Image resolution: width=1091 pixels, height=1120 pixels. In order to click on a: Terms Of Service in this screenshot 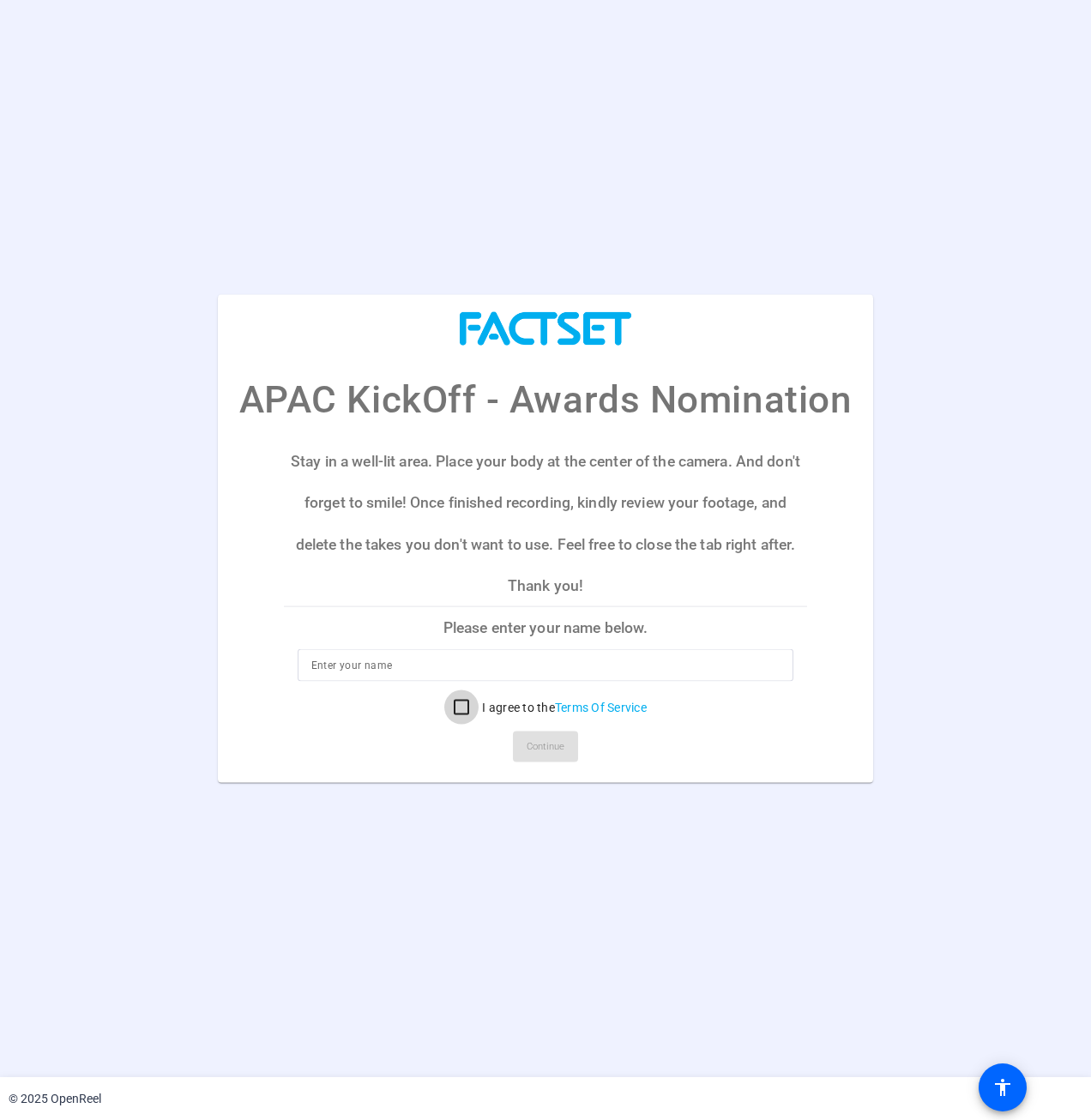, I will do `click(601, 707)`.